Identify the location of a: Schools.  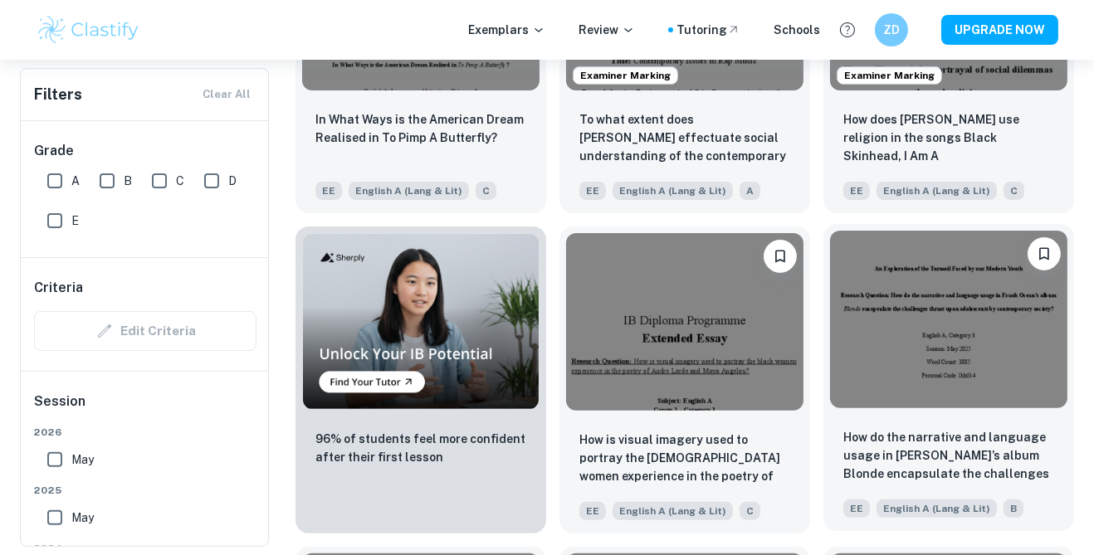
(797, 30).